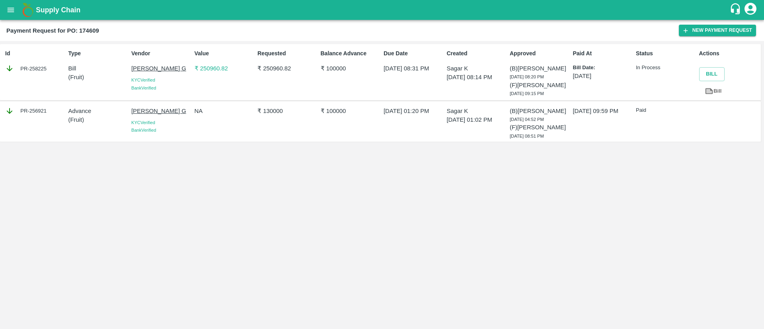 The height and width of the screenshot is (329, 764). I want to click on a: Supply Chain, so click(382, 10).